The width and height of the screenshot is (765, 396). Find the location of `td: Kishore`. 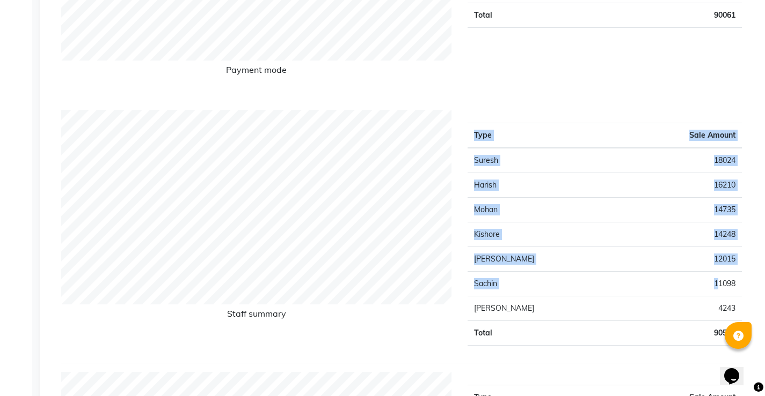

td: Kishore is located at coordinates (543, 235).